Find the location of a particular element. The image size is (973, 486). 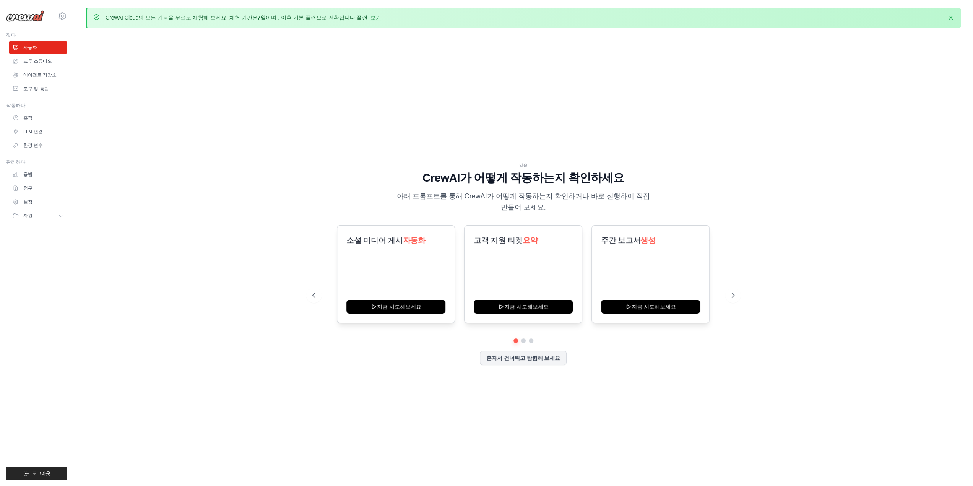

a: 에이전트 저장소 is located at coordinates (38, 75).